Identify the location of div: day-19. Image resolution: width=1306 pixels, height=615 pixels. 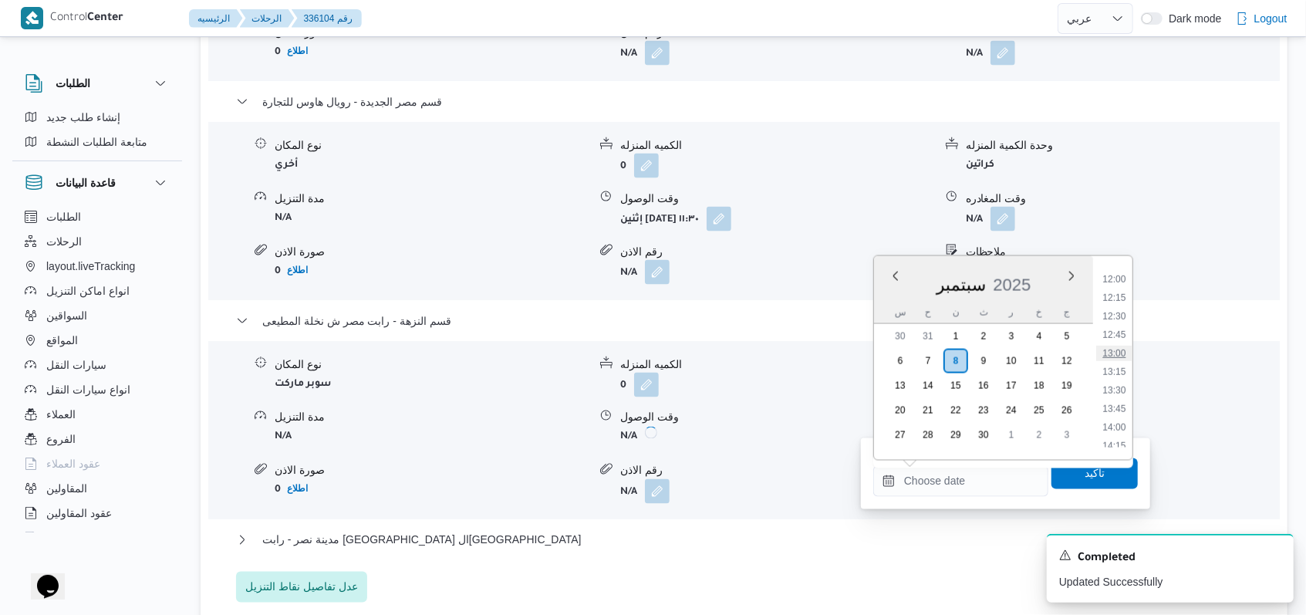
(1067, 386).